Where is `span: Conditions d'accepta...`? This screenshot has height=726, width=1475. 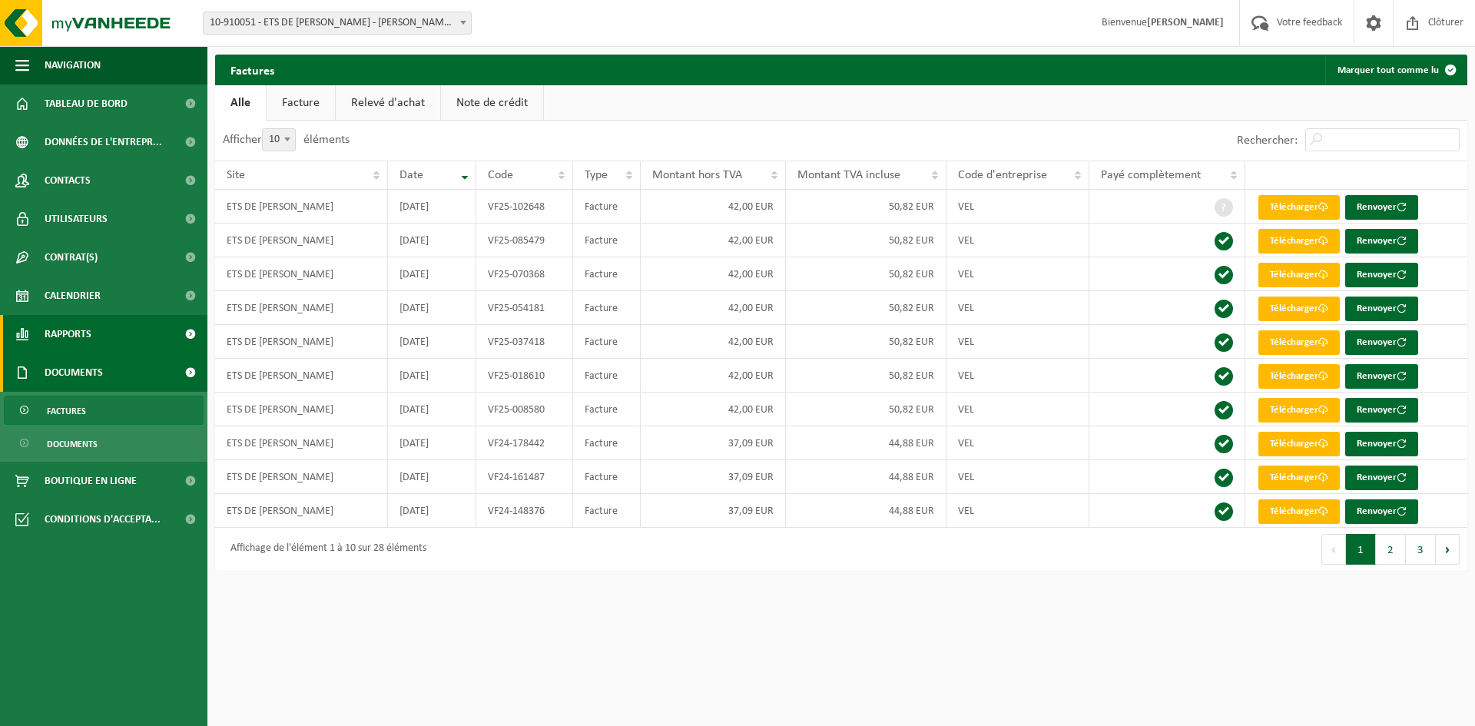 span: Conditions d'accepta... is located at coordinates (102, 519).